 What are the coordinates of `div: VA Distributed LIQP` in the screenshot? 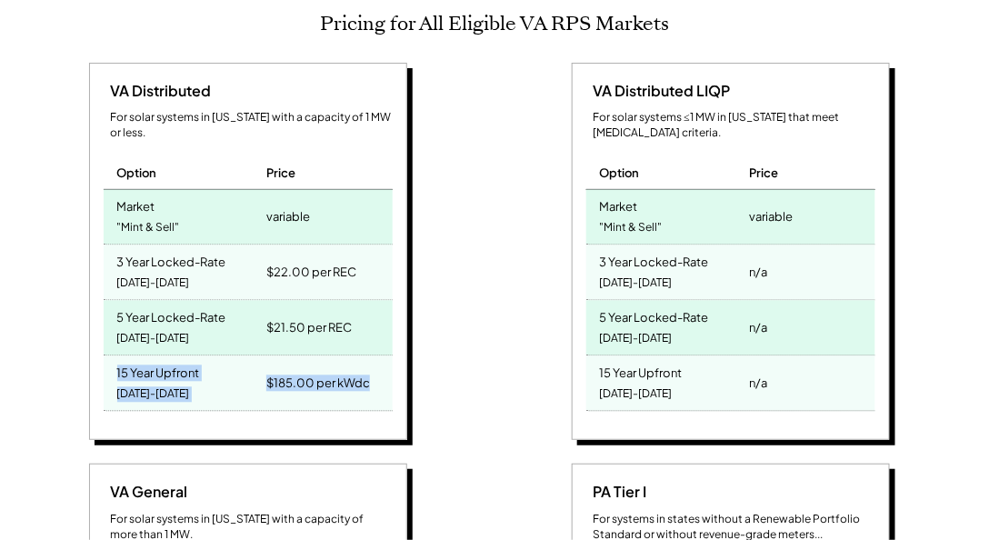 It's located at (658, 92).